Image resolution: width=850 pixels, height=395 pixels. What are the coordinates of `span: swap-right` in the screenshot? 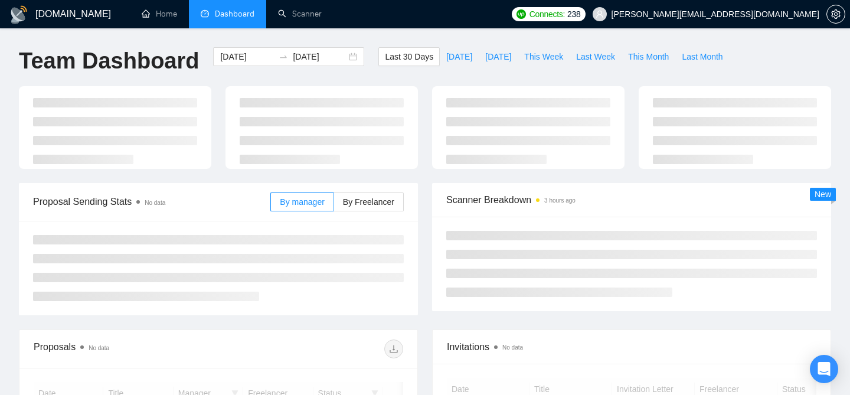 It's located at (283, 57).